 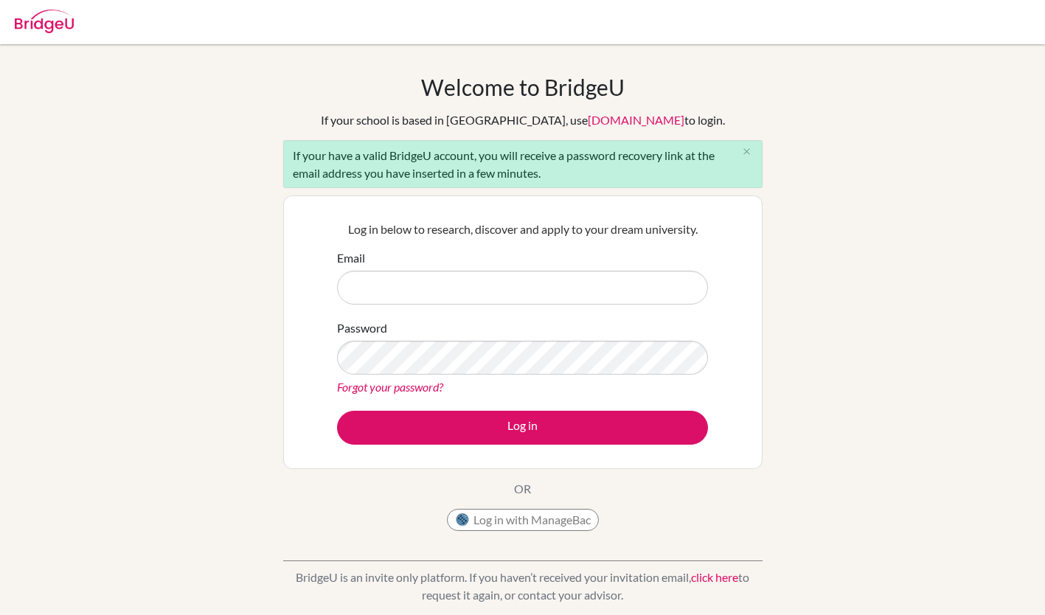 What do you see at coordinates (351, 258) in the screenshot?
I see `label: Email` at bounding box center [351, 258].